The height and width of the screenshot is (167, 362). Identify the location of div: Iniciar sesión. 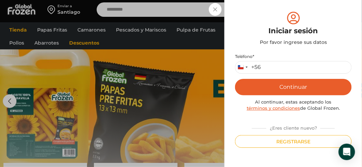
(293, 31).